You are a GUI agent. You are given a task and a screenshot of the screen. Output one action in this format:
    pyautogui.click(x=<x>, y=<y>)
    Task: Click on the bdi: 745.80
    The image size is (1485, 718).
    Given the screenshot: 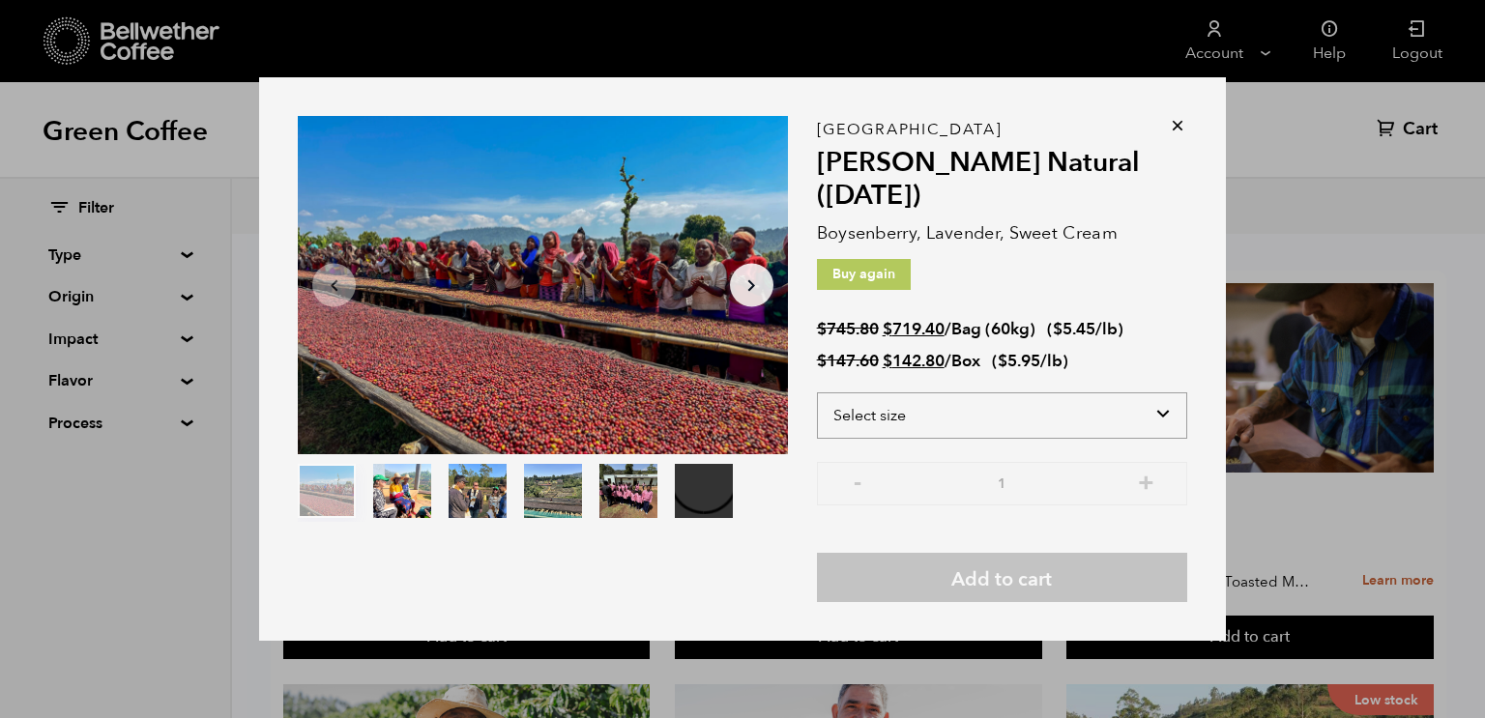 What is the action you would take?
    pyautogui.click(x=848, y=329)
    